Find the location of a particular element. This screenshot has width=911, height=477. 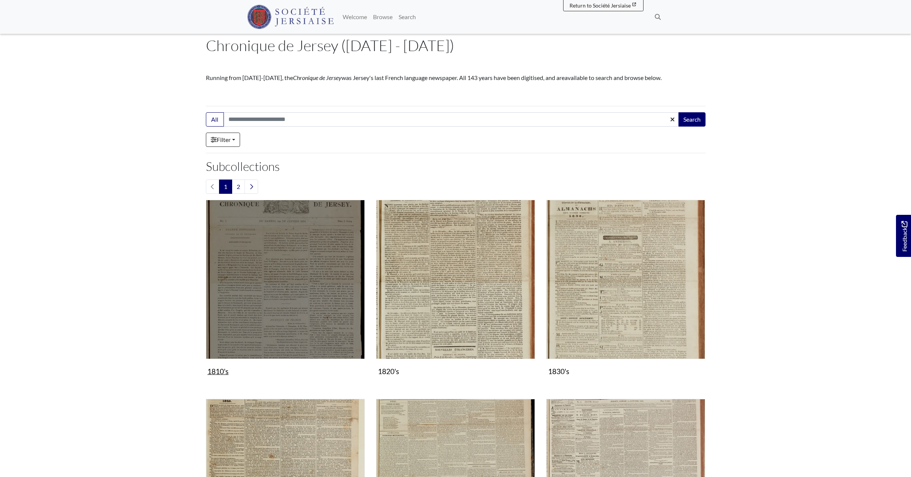

span: Feedback is located at coordinates (904, 236).